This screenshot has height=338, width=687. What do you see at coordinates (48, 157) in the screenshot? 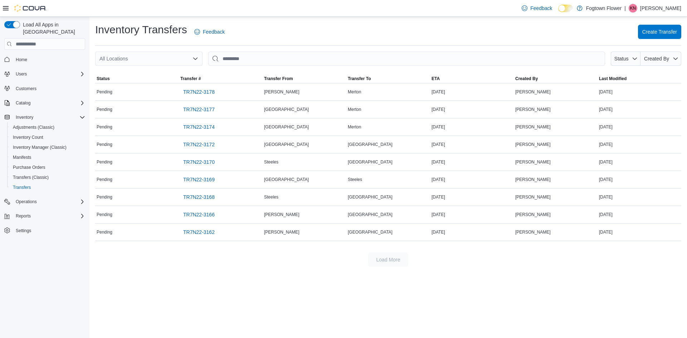
I see `button: Manifests` at bounding box center [48, 157].